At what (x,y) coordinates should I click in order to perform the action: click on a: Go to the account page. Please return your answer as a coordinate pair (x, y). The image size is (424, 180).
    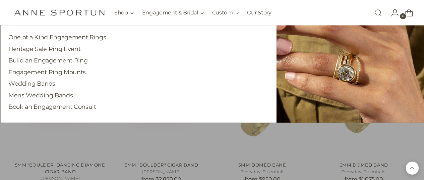
    Looking at the image, I should click on (392, 13).